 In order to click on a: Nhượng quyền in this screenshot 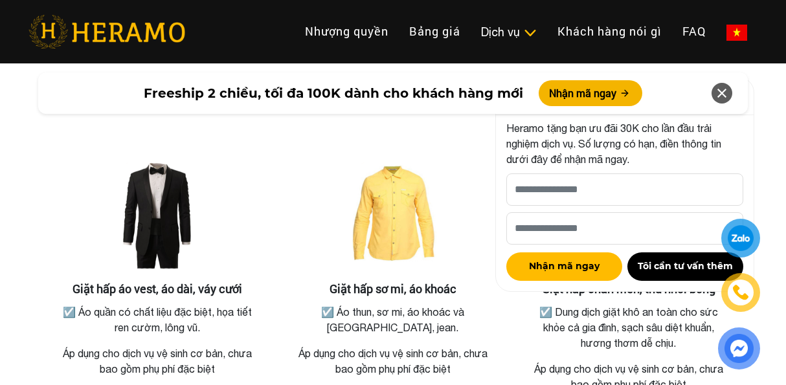, I will do `click(346, 31)`.